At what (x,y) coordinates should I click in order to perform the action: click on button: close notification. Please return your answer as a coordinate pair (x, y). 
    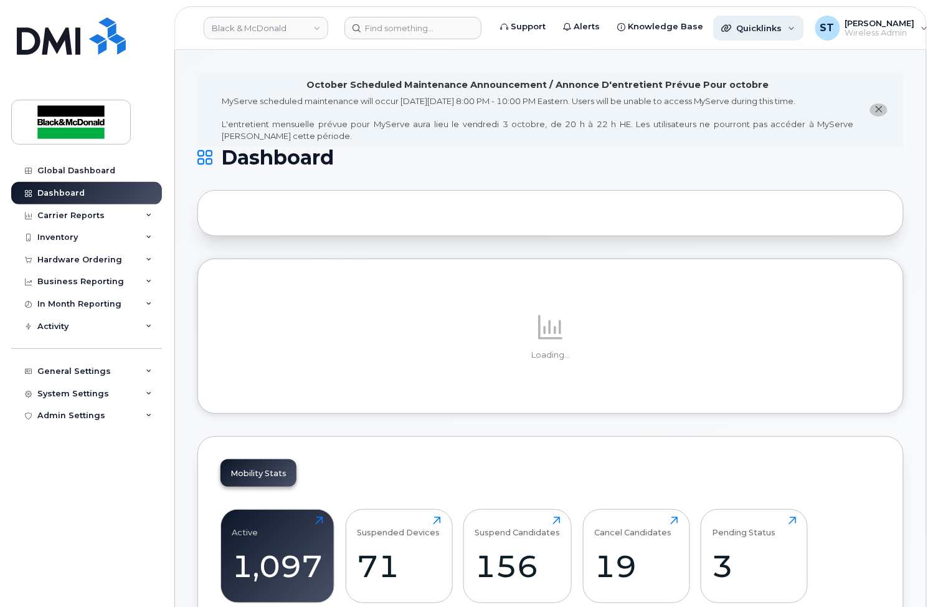
    Looking at the image, I should click on (879, 110).